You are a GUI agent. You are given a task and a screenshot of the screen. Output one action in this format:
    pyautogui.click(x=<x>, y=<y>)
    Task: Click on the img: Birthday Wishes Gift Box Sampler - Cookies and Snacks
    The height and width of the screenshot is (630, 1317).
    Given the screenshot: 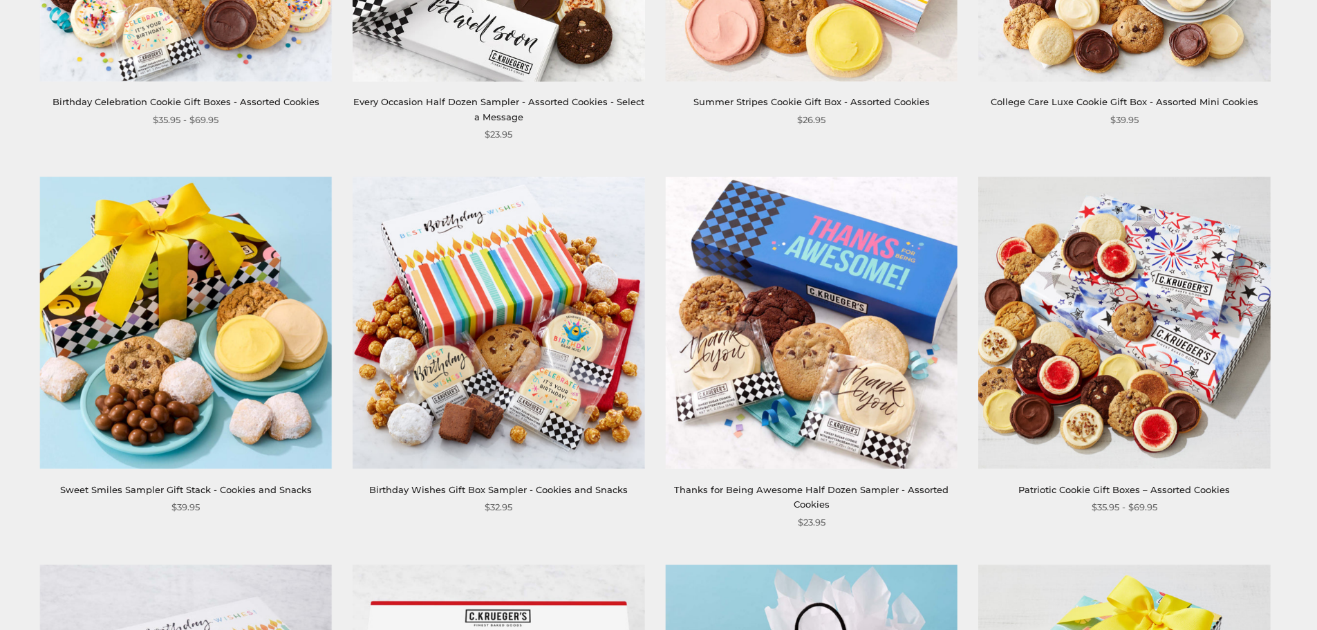 What is the action you would take?
    pyautogui.click(x=499, y=323)
    